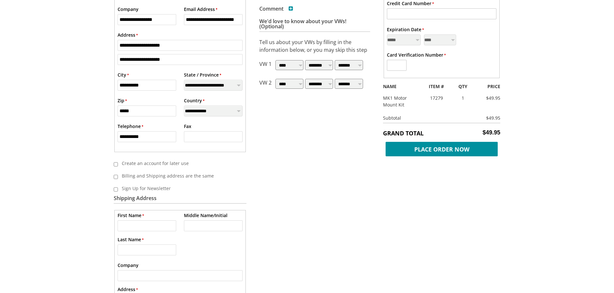 The width and height of the screenshot is (614, 293). What do you see at coordinates (122, 101) in the screenshot?
I see `label: Zip` at bounding box center [122, 101].